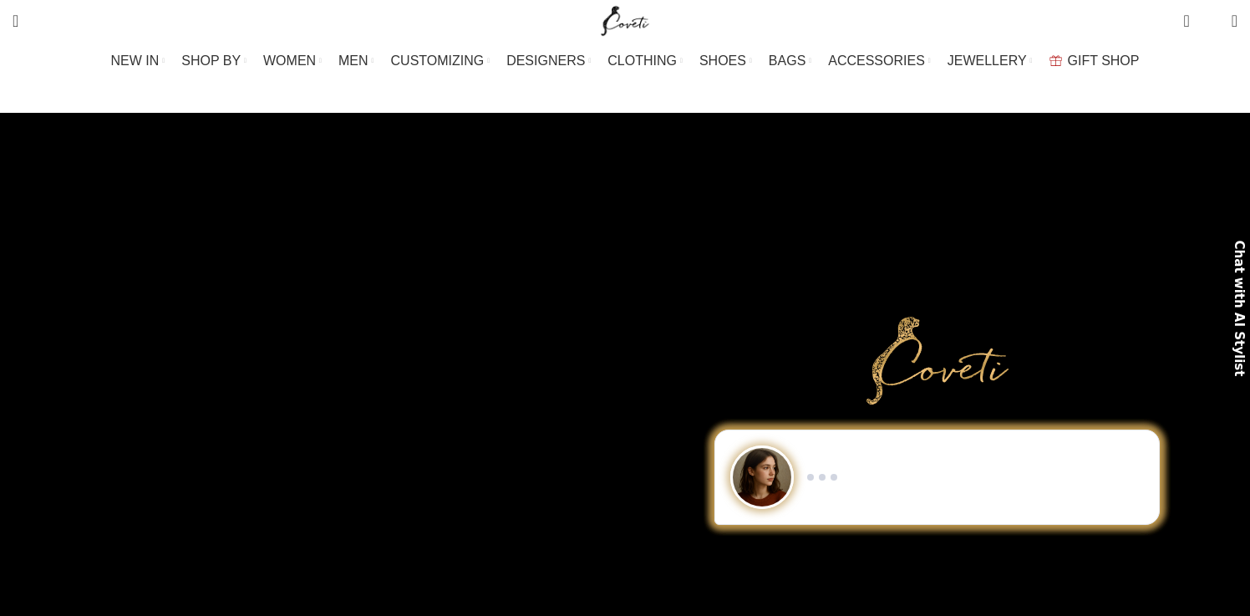 Image resolution: width=1250 pixels, height=616 pixels. What do you see at coordinates (289, 60) in the screenshot?
I see `span: WOMEN` at bounding box center [289, 60].